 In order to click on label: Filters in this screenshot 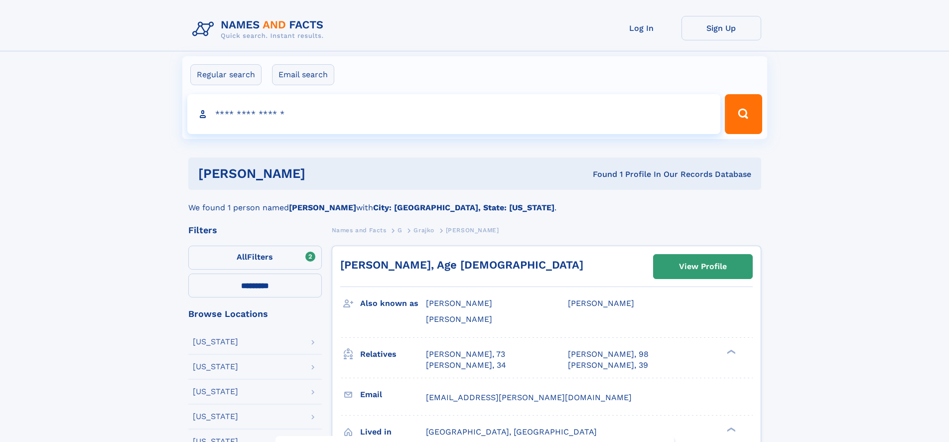, I will do `click(255, 257)`.